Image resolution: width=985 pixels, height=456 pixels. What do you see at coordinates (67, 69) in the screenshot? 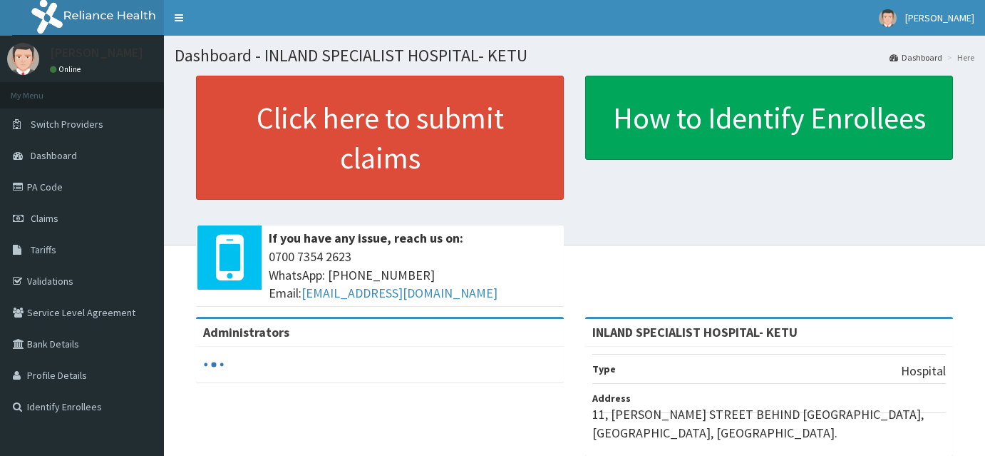
I see `a: Online` at bounding box center [67, 69].